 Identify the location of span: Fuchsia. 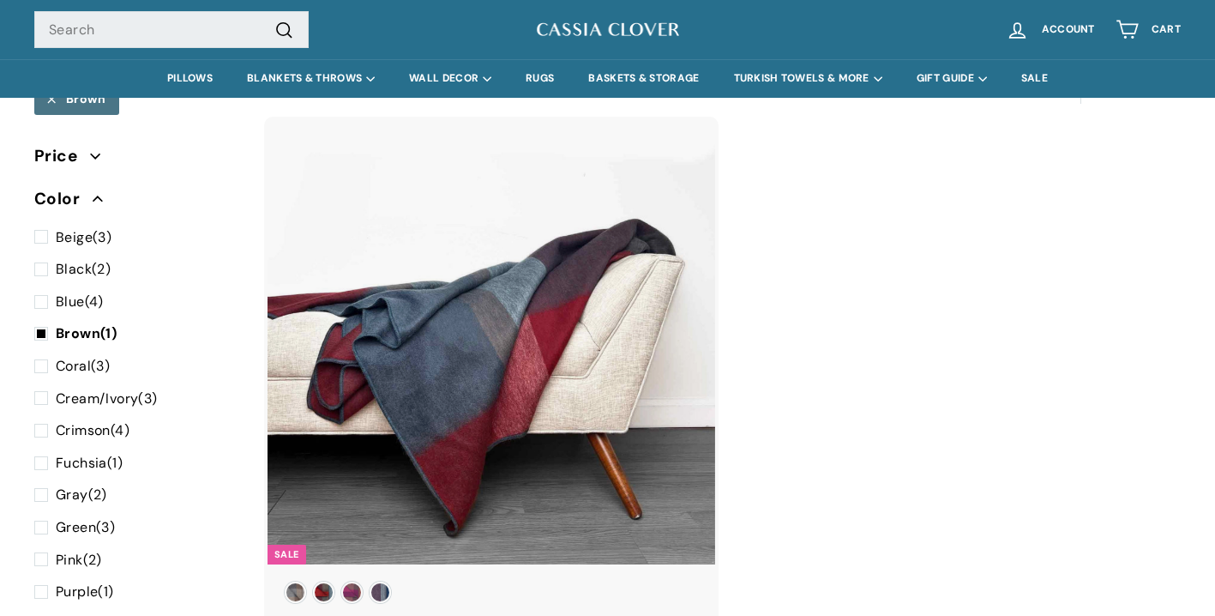
(81, 462).